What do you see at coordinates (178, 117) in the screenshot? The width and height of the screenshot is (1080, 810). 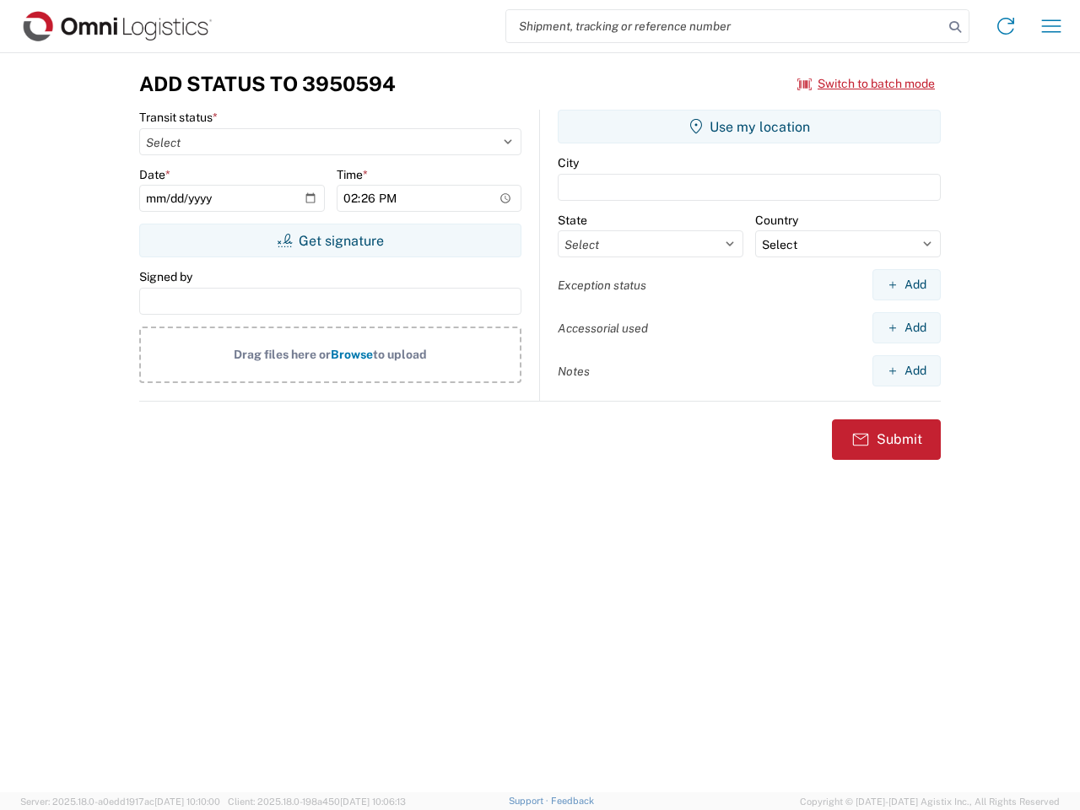 I see `label: Transit status` at bounding box center [178, 117].